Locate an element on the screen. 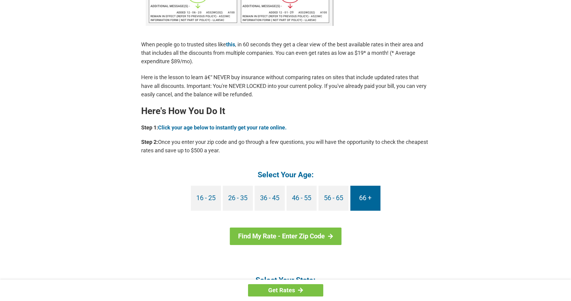 The width and height of the screenshot is (571, 301). h4: Select Your State: is located at coordinates (286, 280).